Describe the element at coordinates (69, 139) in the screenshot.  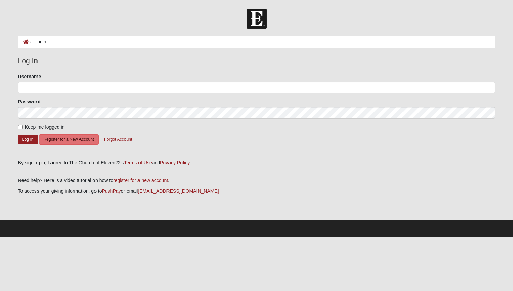
I see `button: Register for a New Account` at that location.